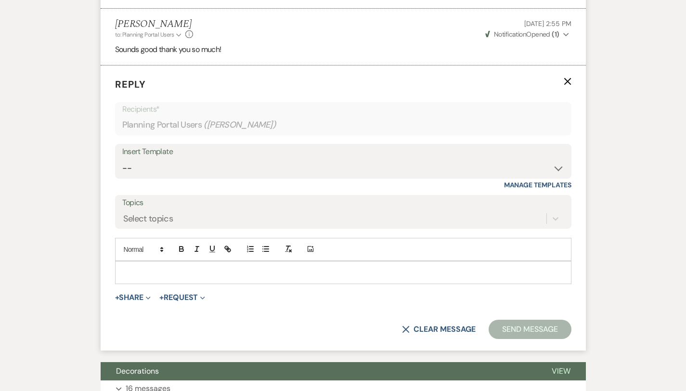 Image resolution: width=686 pixels, height=391 pixels. I want to click on div: Planning Portal Users, so click(343, 125).